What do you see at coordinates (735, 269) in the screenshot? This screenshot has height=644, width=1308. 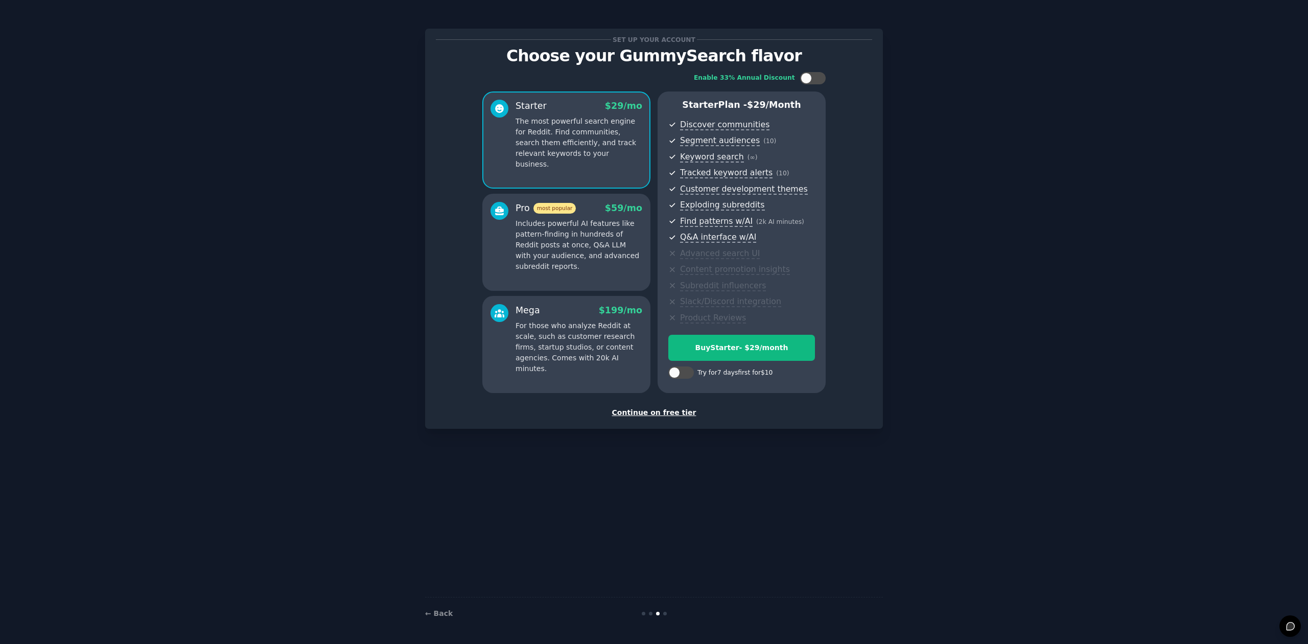 I see `span: Content promotion insights` at bounding box center [735, 269].